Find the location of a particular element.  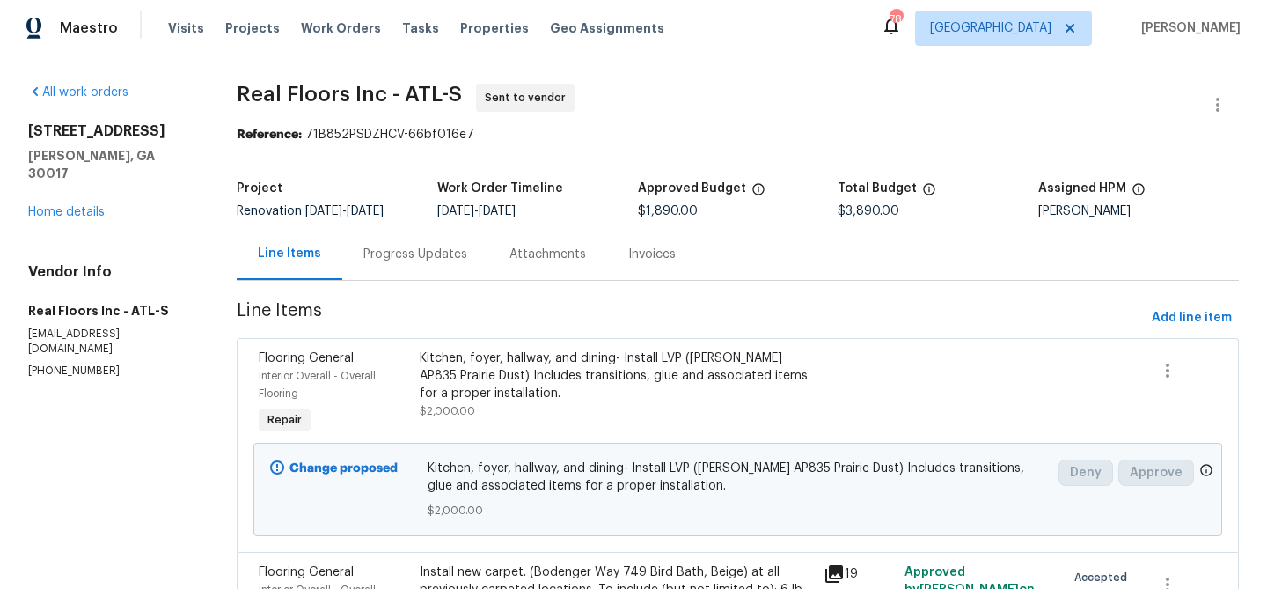

span: Properties is located at coordinates (494, 28).